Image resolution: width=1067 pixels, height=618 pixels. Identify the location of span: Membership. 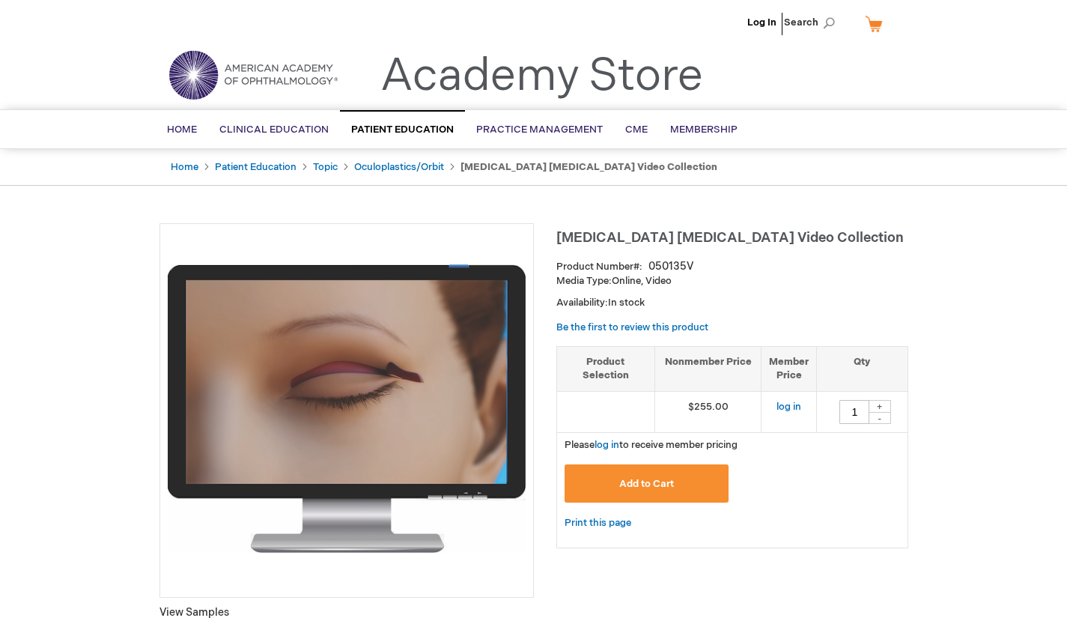
(704, 130).